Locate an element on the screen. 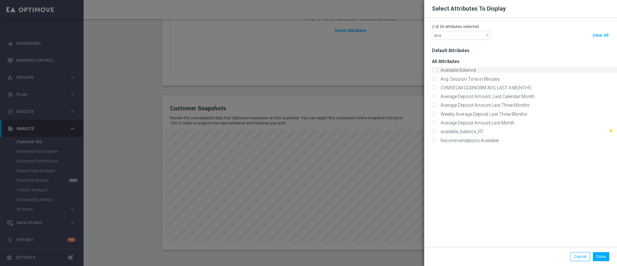 This screenshot has width=617, height=266. label: Weekly Average Deposit Last Three Months is located at coordinates (483, 114).